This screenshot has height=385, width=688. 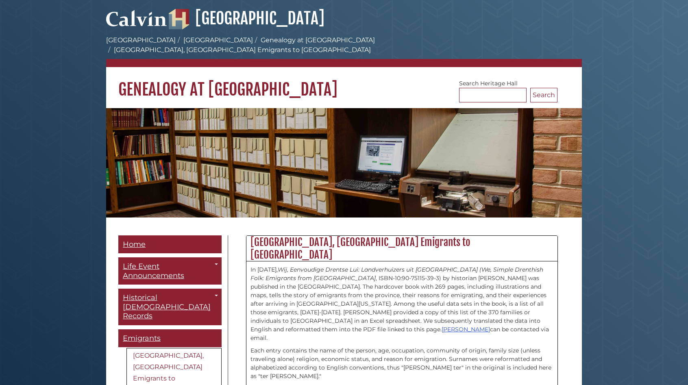 I want to click on span: Home, so click(x=134, y=244).